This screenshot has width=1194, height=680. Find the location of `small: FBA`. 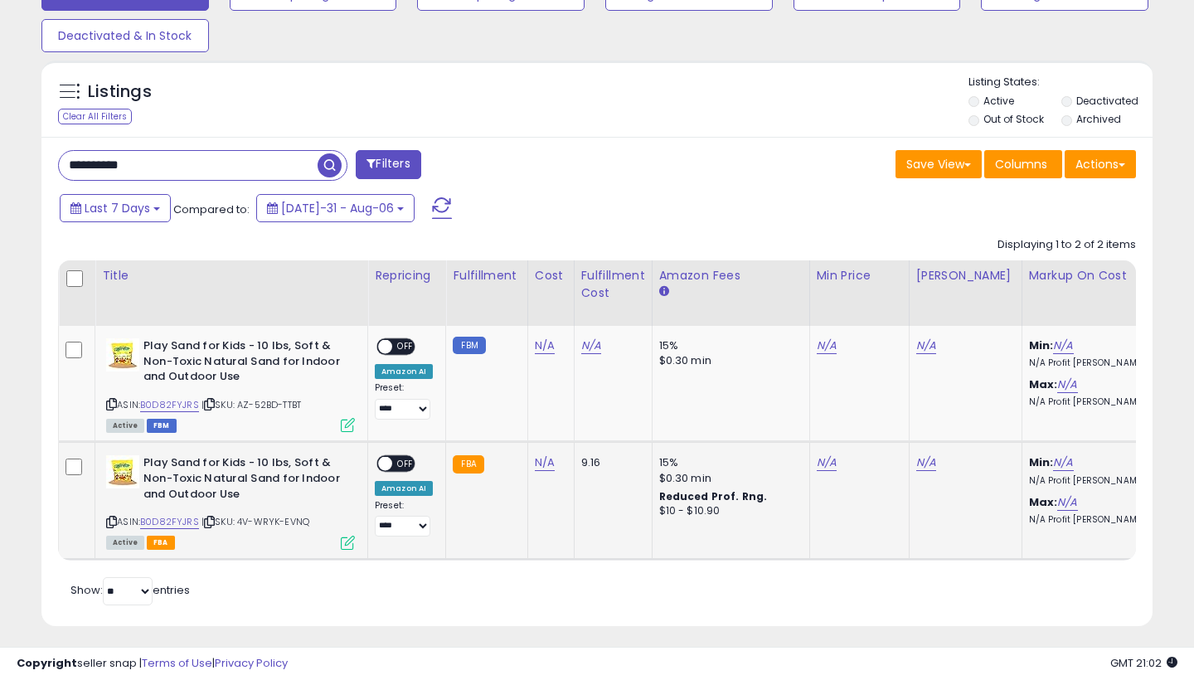

small: FBA is located at coordinates (468, 464).